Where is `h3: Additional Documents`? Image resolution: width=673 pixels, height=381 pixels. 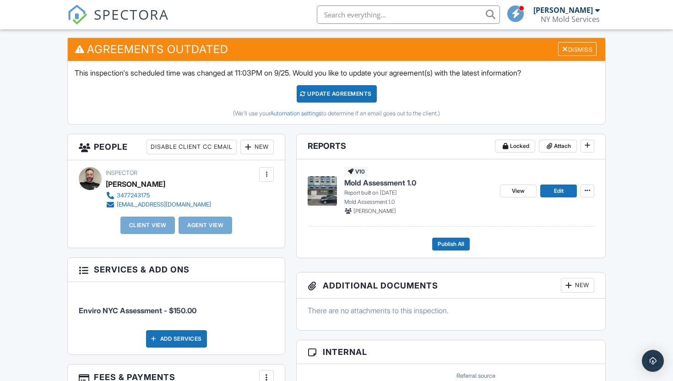
h3: Additional Documents is located at coordinates (451, 285).